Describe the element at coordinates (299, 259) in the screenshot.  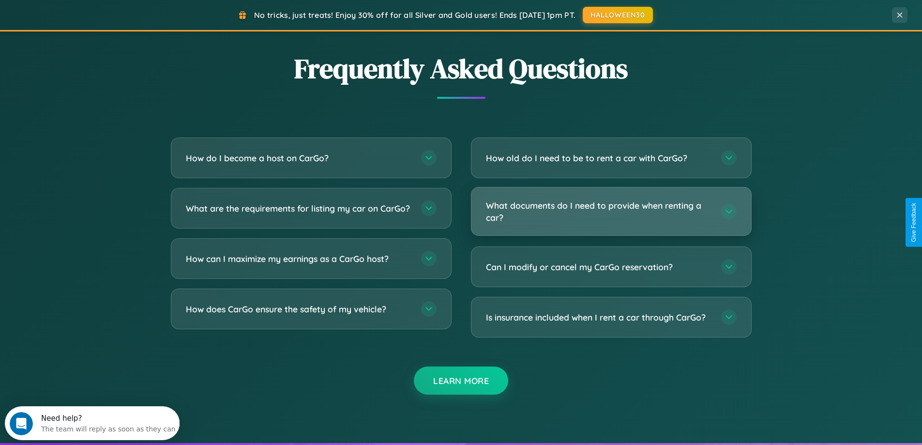
I see `h3: How can I maximize my earnings as a CarGo host?` at that location.